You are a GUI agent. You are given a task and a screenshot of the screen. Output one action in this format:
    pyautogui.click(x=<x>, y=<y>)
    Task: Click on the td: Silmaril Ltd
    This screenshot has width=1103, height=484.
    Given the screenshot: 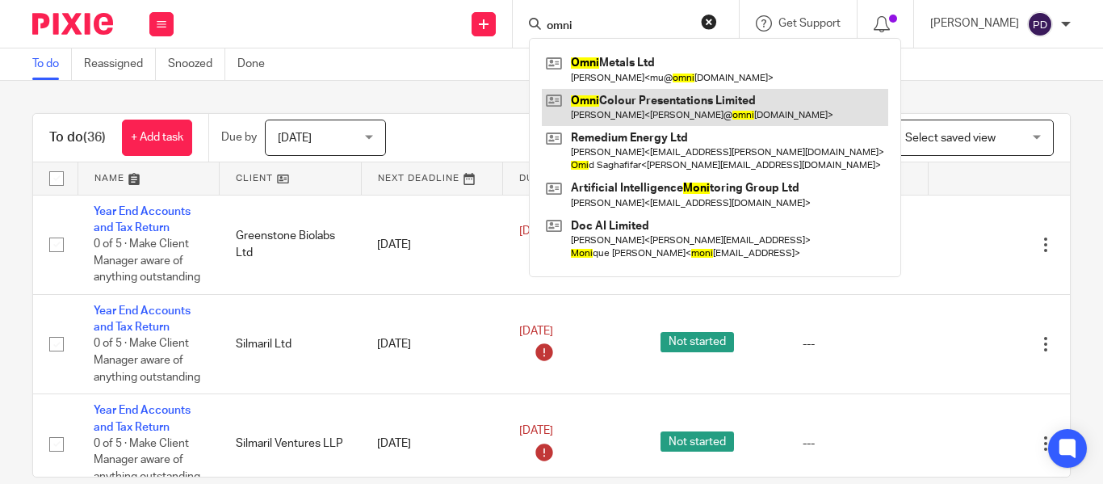 What is the action you would take?
    pyautogui.click(x=291, y=343)
    